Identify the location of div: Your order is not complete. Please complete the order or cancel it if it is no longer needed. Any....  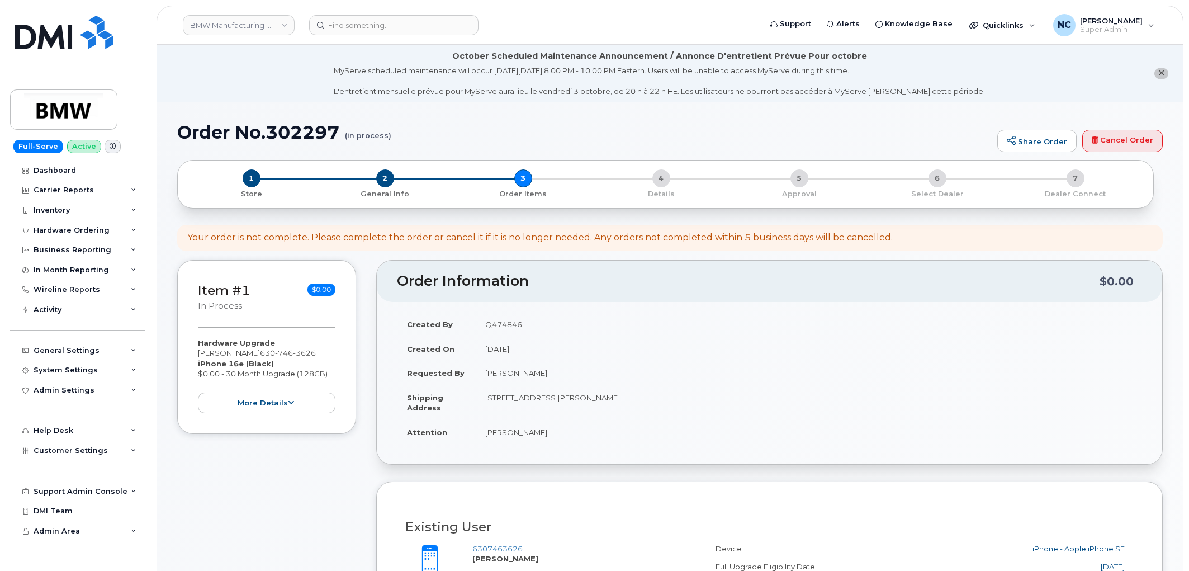
(540, 238).